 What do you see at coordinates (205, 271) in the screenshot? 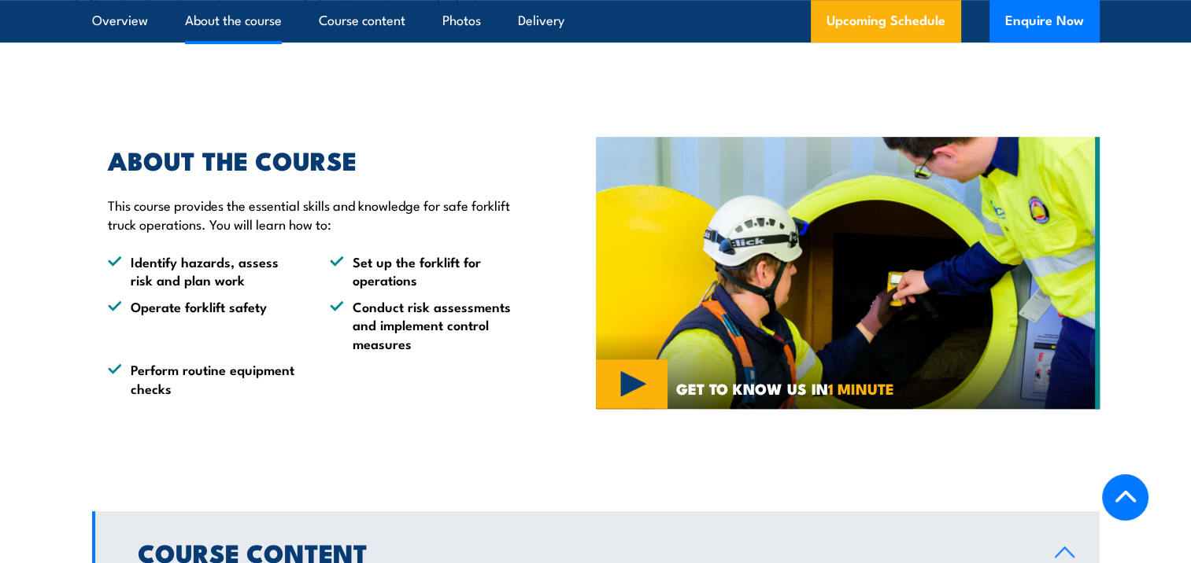
I see `li: Identify hazards, assess risk and plan work` at bounding box center [205, 271].